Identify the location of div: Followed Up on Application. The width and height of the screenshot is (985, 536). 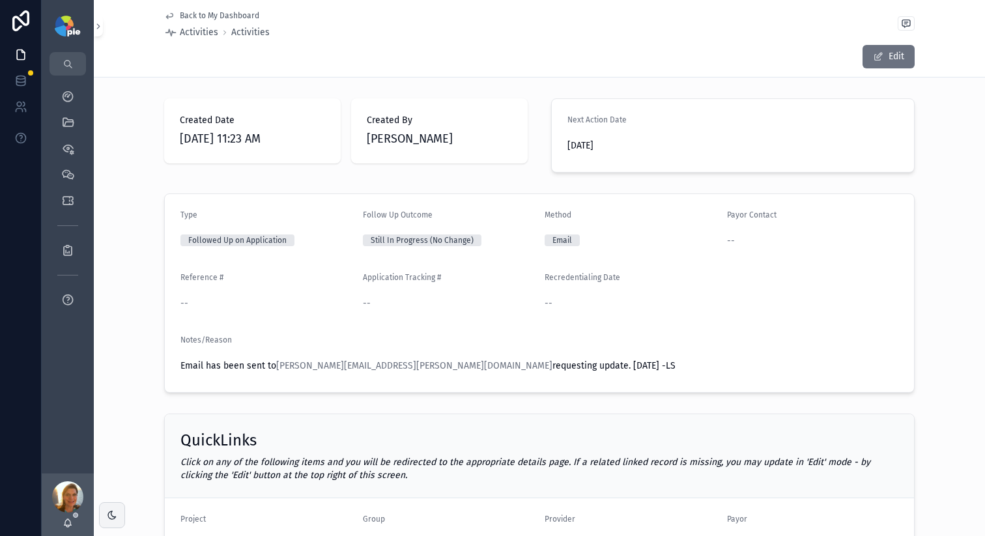
(237, 240).